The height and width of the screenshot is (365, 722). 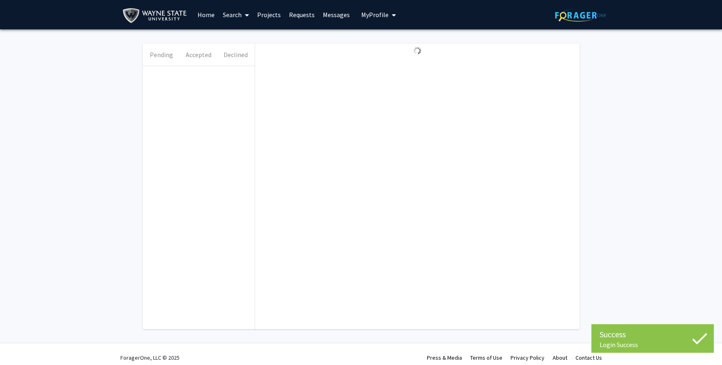 What do you see at coordinates (589, 358) in the screenshot?
I see `a: Contact Us` at bounding box center [589, 358].